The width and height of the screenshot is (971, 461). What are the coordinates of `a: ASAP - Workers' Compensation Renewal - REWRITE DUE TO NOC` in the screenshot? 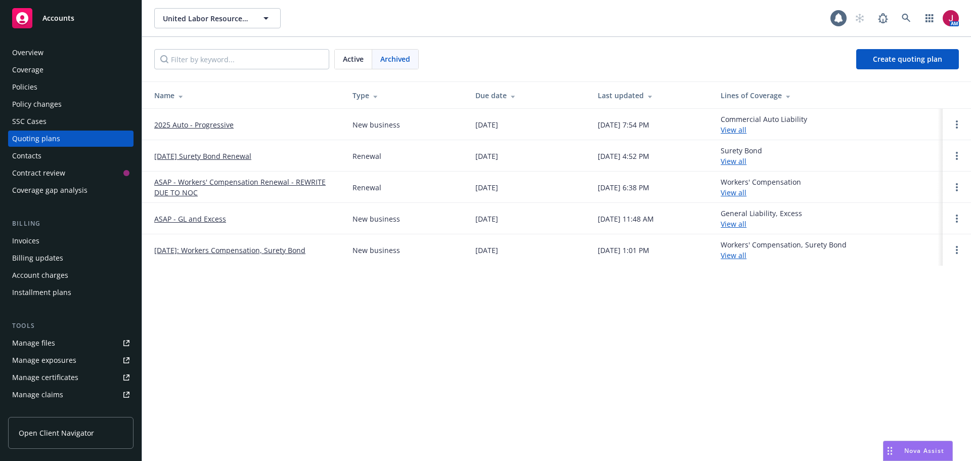 It's located at (245, 187).